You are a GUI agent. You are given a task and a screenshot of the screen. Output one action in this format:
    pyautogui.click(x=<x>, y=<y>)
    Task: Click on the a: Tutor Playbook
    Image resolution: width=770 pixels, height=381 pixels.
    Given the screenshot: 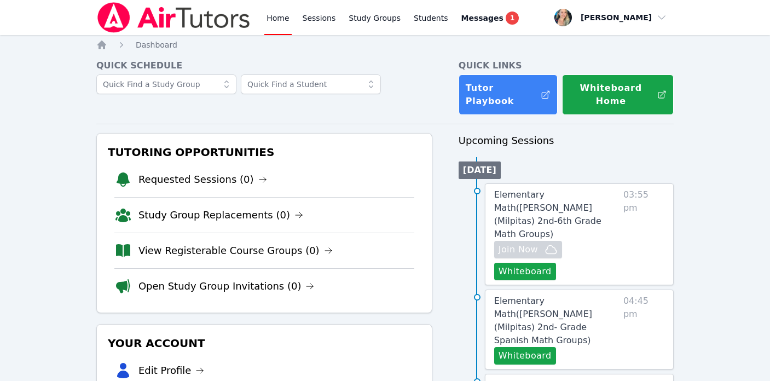 What is the action you would take?
    pyautogui.click(x=508, y=95)
    